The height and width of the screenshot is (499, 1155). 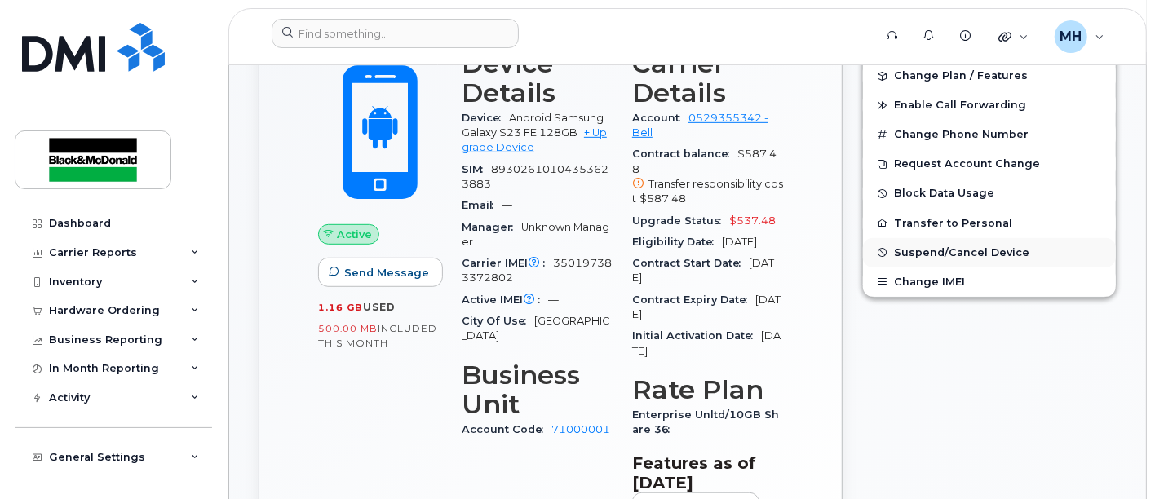 I want to click on span: 1.16 GB, so click(x=340, y=307).